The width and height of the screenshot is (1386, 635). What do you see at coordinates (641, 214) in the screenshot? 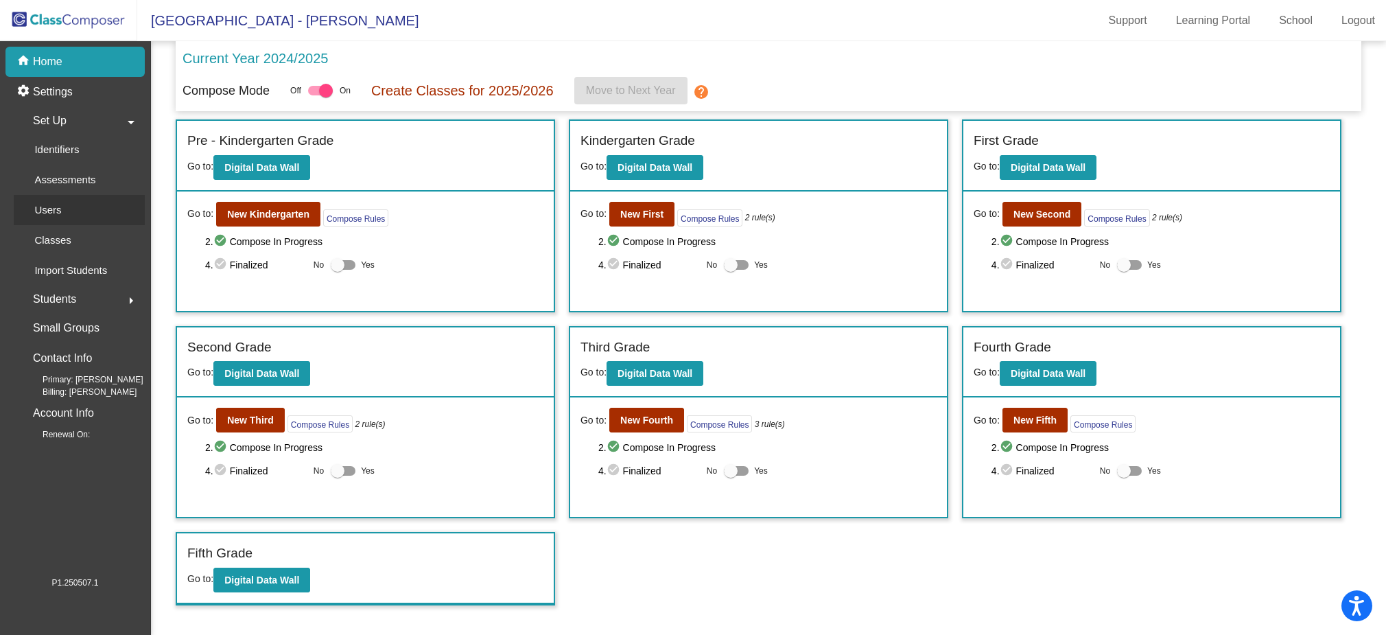
I see `b: New First` at bounding box center [641, 214].